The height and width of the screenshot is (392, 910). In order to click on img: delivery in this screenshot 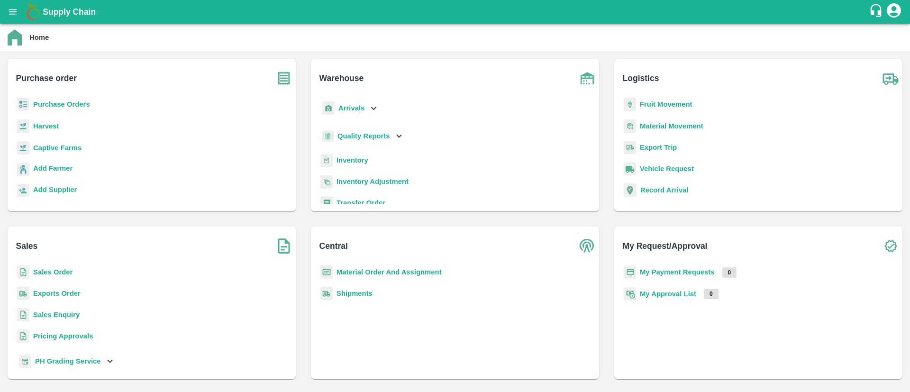, I will do `click(630, 147)`.